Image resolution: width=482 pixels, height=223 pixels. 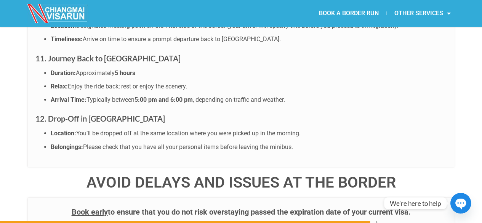 I want to click on span: Please check that you have all your personal items before leaving the minibus., so click(x=188, y=147).